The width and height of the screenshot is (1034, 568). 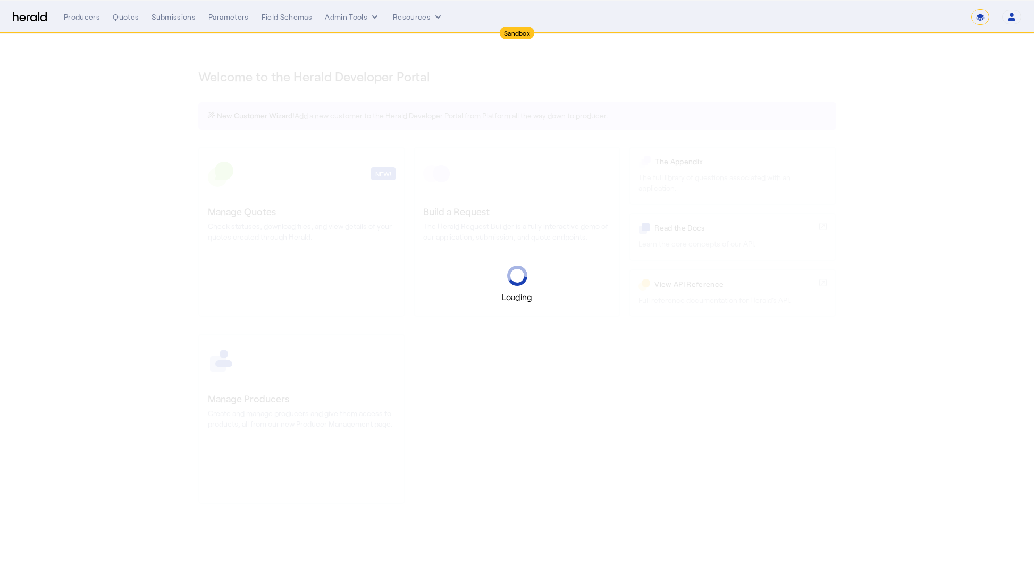 I want to click on div: Quotes, so click(x=125, y=17).